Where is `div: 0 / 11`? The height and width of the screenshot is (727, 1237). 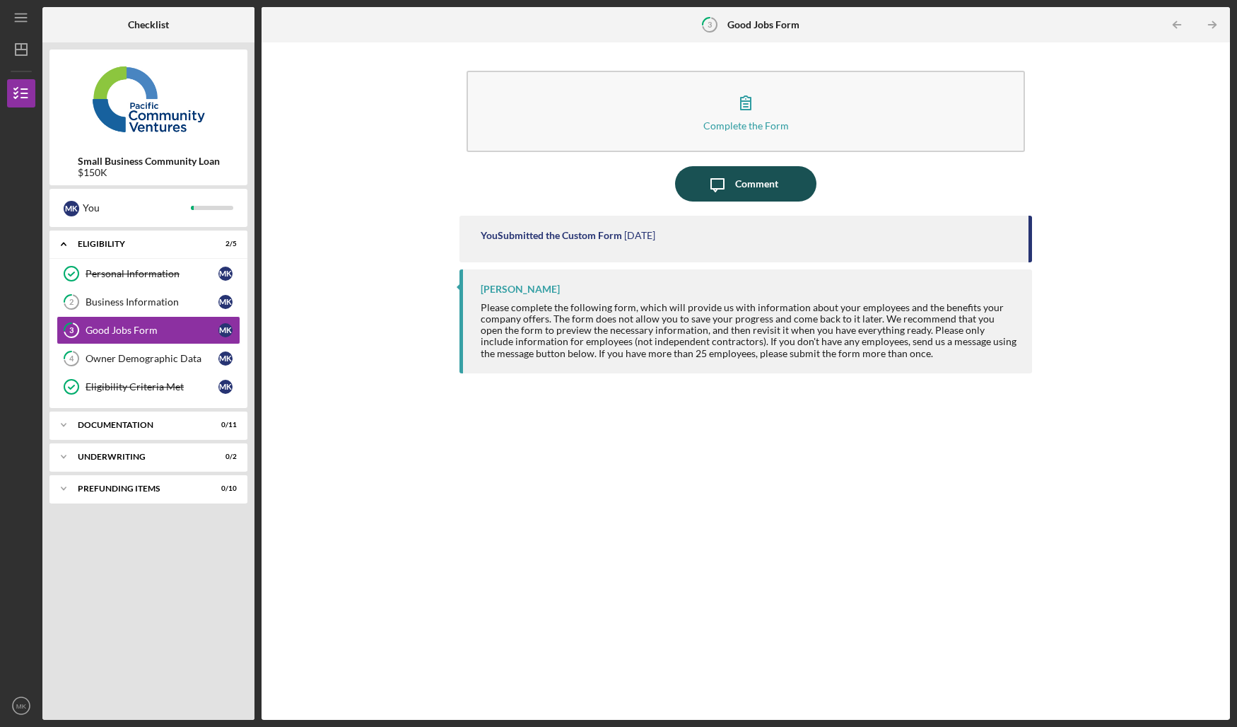 div: 0 / 11 is located at coordinates (224, 425).